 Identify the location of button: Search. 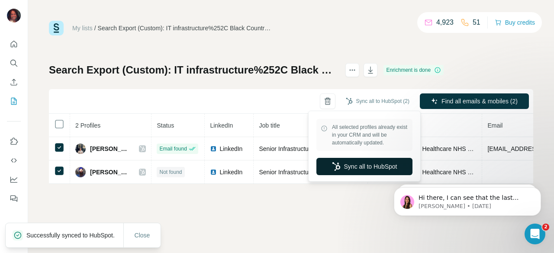
(14, 63).